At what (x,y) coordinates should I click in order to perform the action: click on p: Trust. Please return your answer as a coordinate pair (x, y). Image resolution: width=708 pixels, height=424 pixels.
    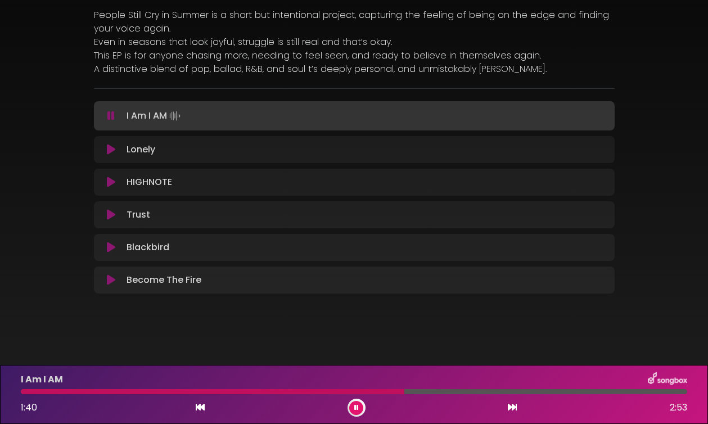
    Looking at the image, I should click on (138, 215).